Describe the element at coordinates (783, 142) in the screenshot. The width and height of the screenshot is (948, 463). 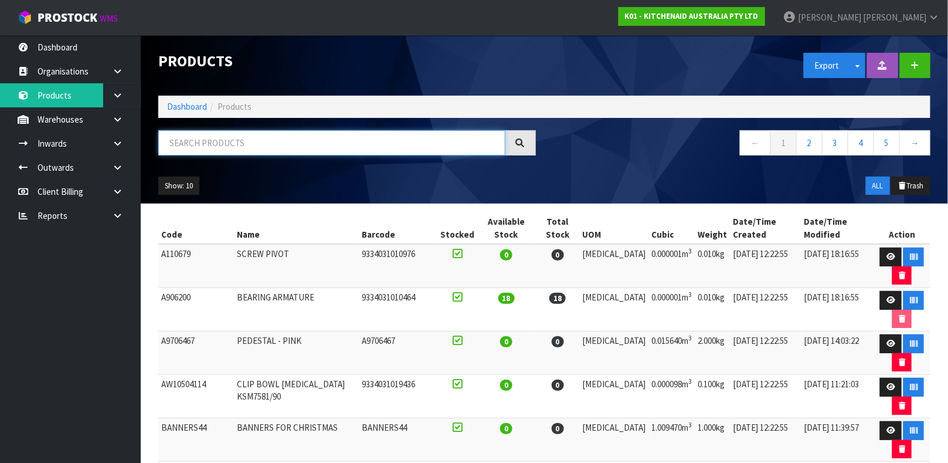
I see `a: 1` at that location.